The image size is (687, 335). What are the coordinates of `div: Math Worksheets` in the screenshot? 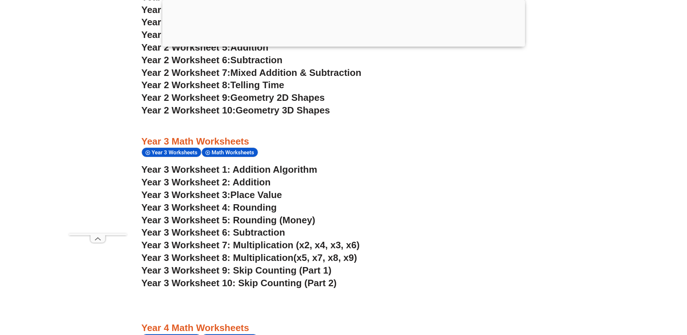 It's located at (230, 152).